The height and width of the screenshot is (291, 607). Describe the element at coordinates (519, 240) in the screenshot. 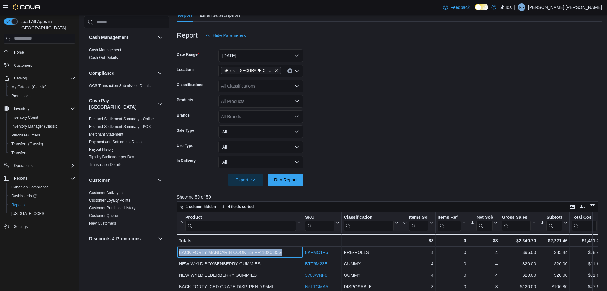

I see `div: $2,340.70` at that location.